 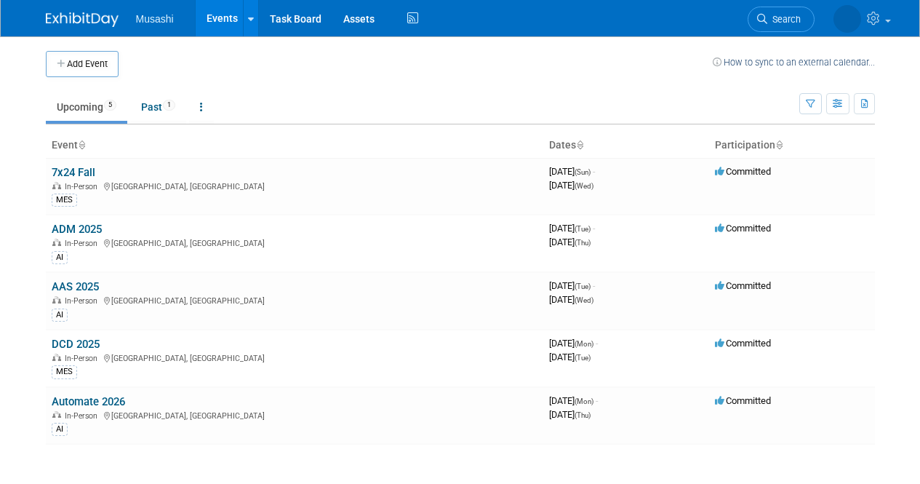 I want to click on a: Search, so click(x=781, y=19).